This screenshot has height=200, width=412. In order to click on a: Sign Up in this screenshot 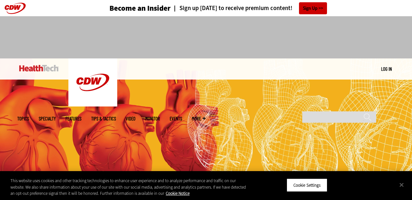, I will do `click(313, 8)`.